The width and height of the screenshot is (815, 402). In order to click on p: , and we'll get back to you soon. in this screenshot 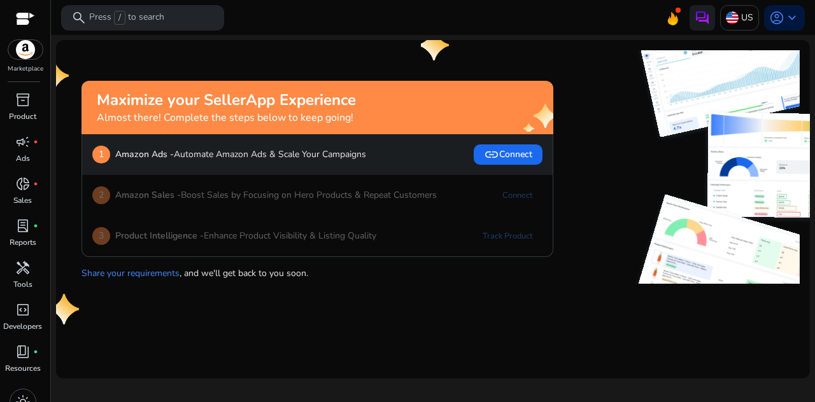, I will do `click(317, 271)`.